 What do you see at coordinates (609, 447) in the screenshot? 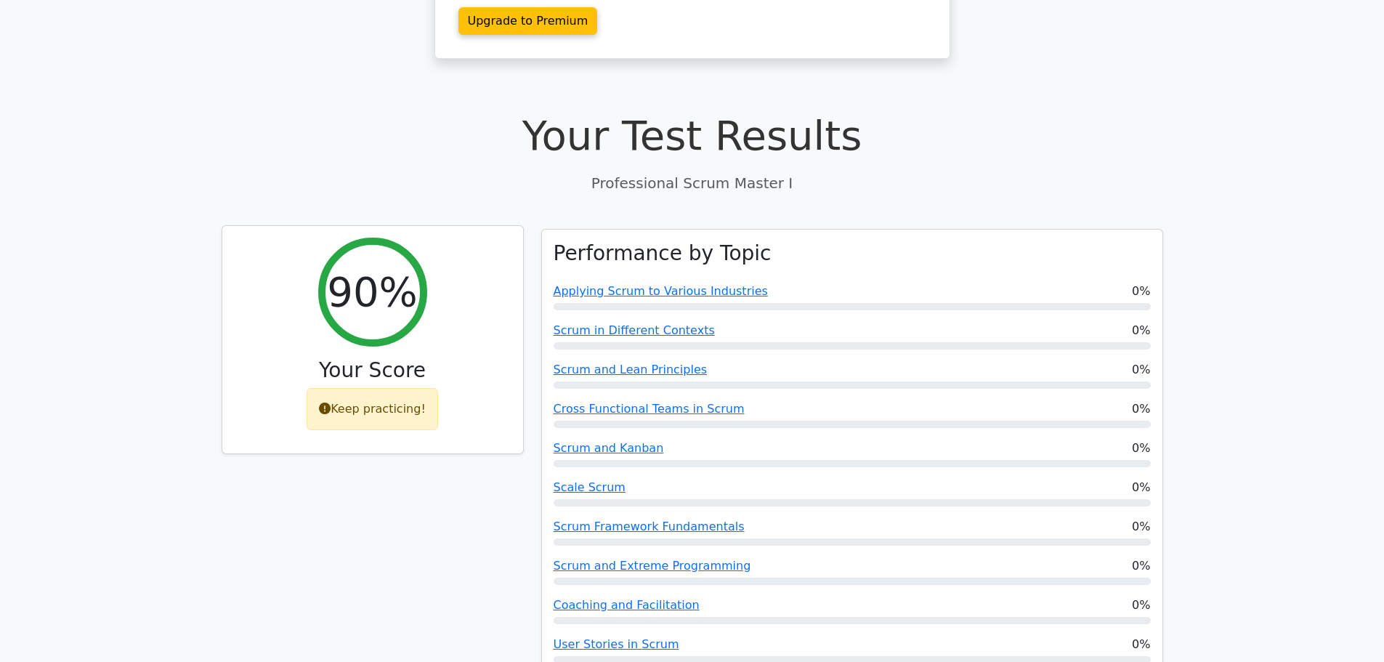
I see `a: Scrum and Kanban` at bounding box center [609, 447].